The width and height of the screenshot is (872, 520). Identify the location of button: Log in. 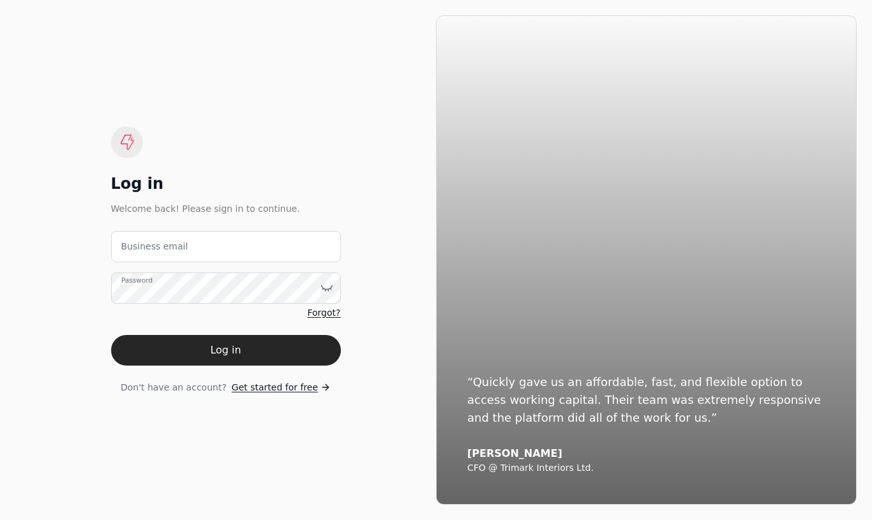
(226, 351).